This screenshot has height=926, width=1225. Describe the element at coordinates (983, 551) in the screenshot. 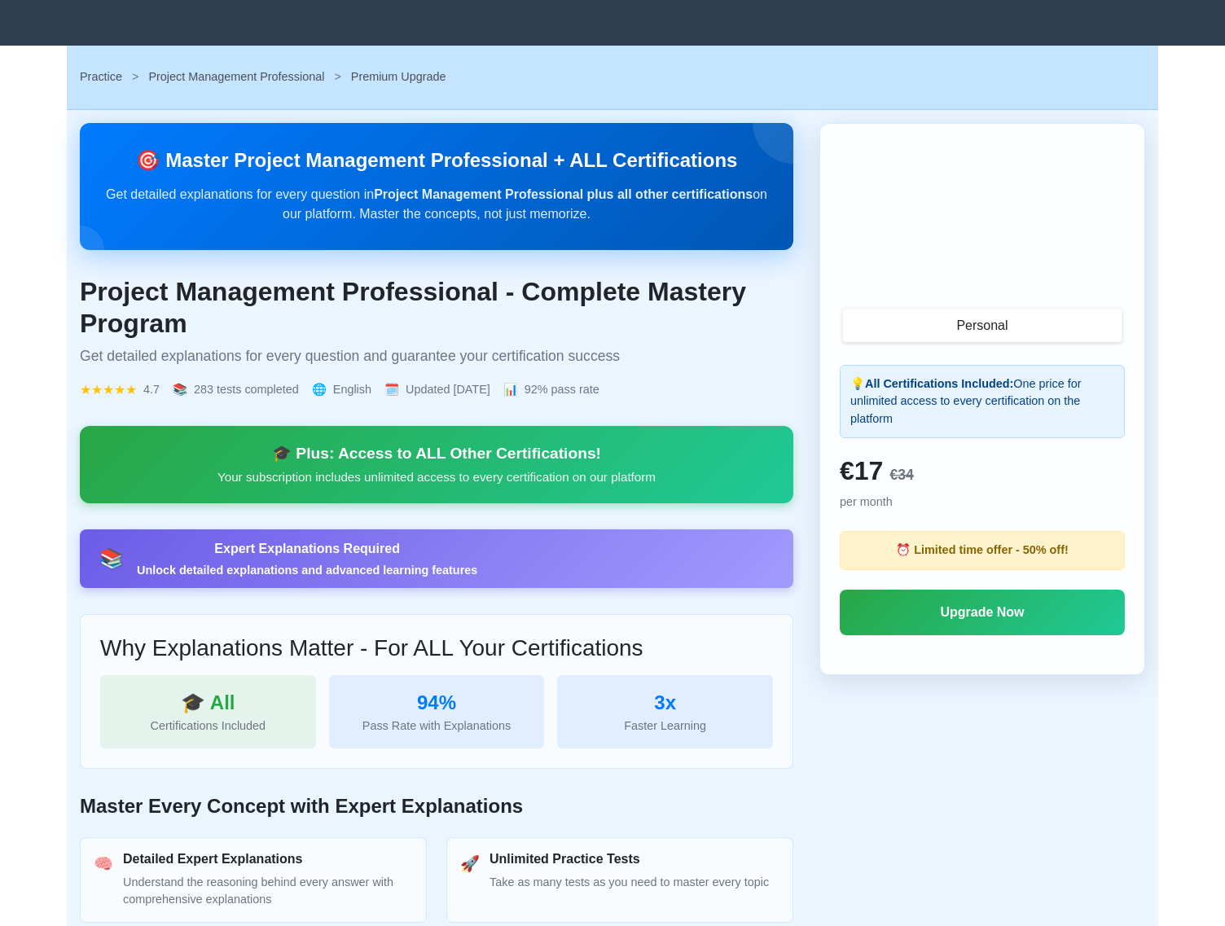

I see `p: ⏰ Limited time offer - 50% off!` at that location.